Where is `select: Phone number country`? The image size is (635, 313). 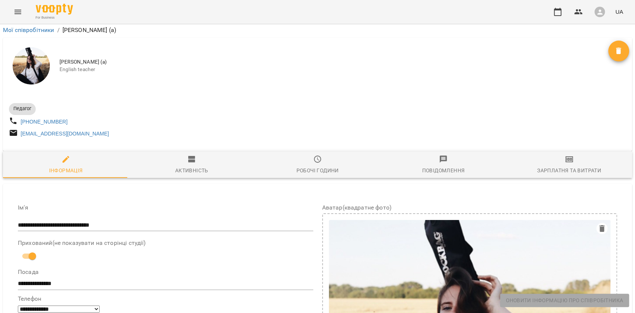
select: Phone number country is located at coordinates (59, 309).